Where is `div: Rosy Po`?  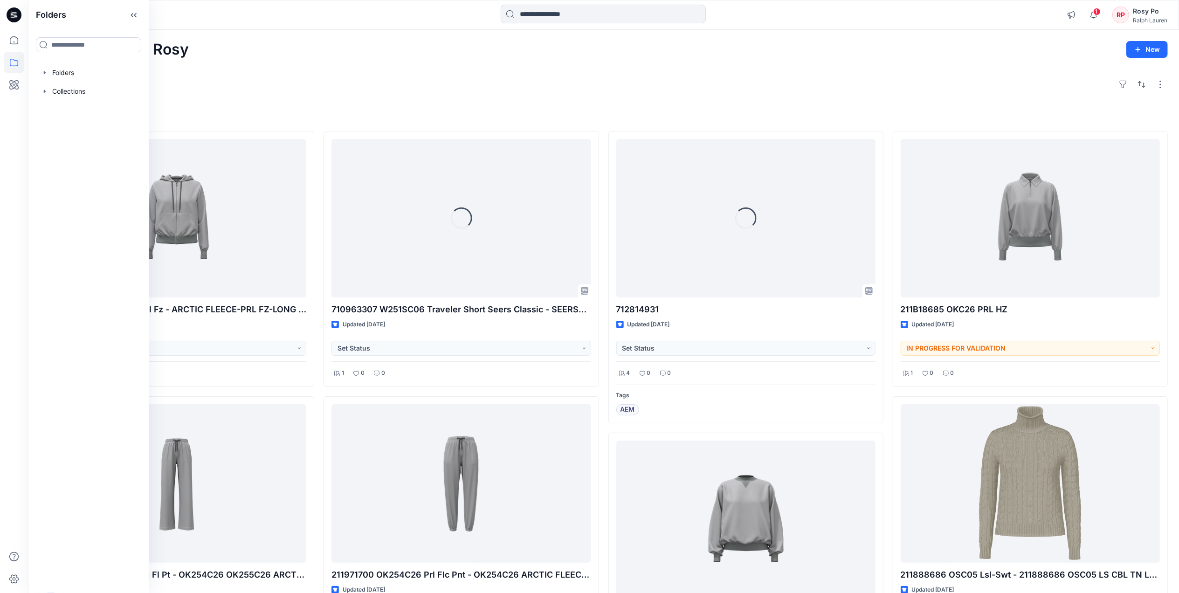 div: Rosy Po is located at coordinates (1150, 11).